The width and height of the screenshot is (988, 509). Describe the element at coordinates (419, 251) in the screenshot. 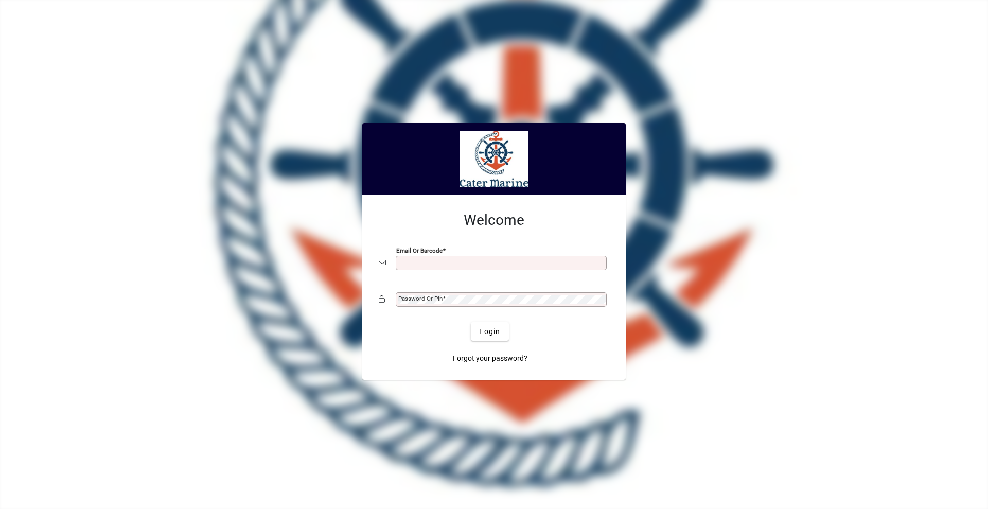

I see `mat-label: Email or Barcode` at that location.